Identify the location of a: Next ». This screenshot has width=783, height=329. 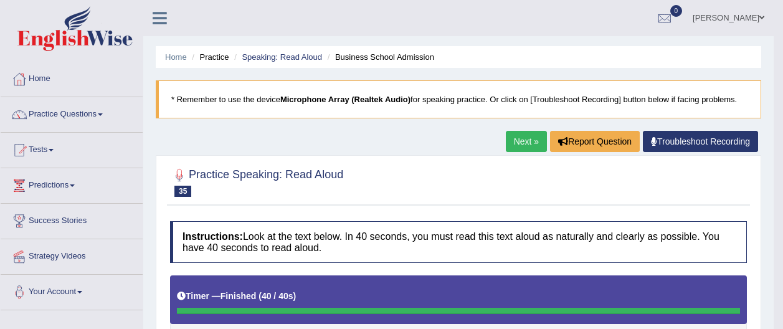
(526, 141).